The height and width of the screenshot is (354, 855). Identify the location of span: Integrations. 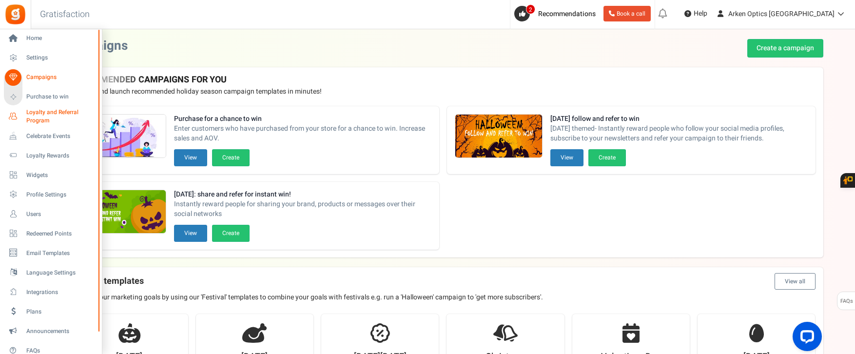
(60, 292).